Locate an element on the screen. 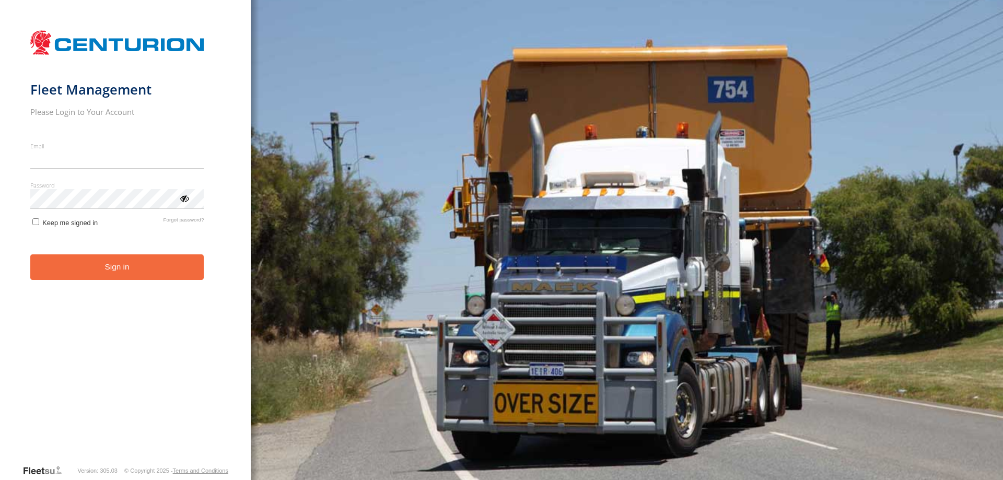 This screenshot has height=480, width=1003. h1: Fleet Management is located at coordinates (117, 89).